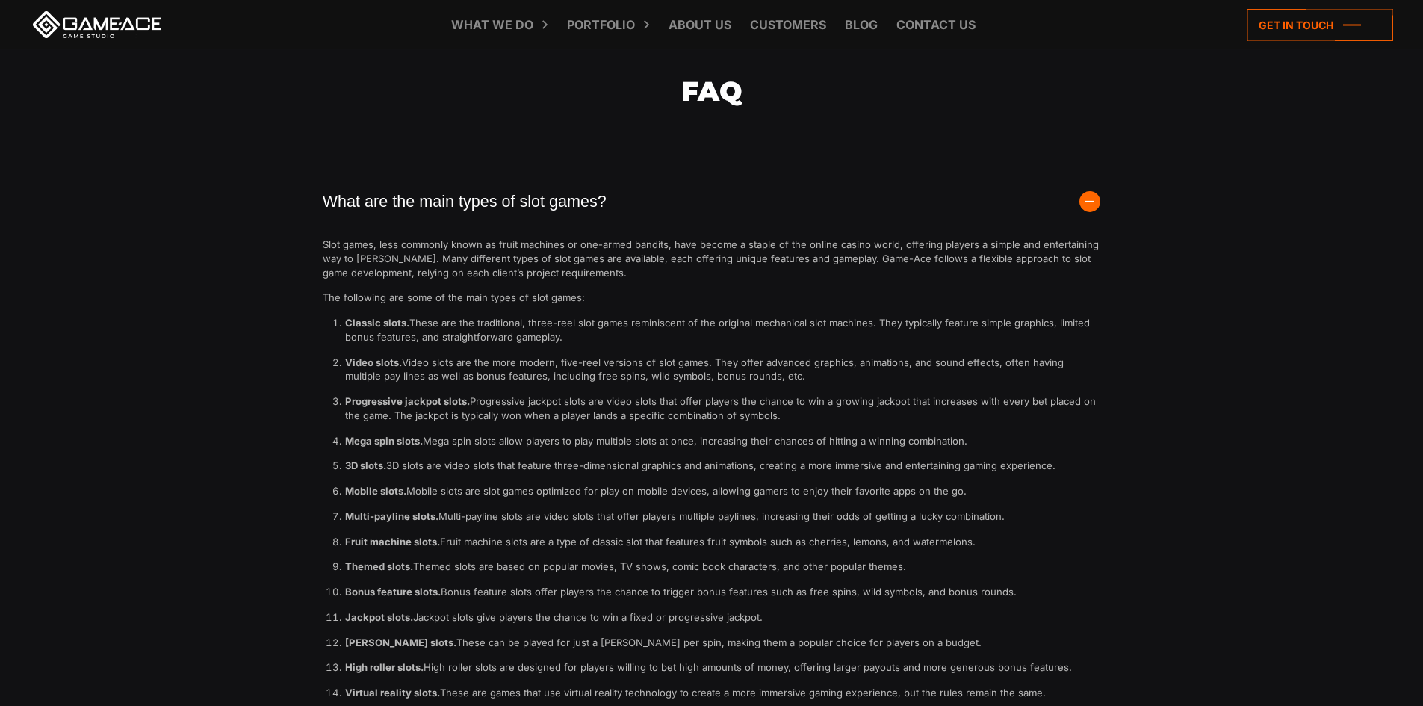 The width and height of the screenshot is (1423, 706). I want to click on p: Multi-payline slots are video slots that offer players multiple paylines, increasing their odds o..., so click(723, 516).